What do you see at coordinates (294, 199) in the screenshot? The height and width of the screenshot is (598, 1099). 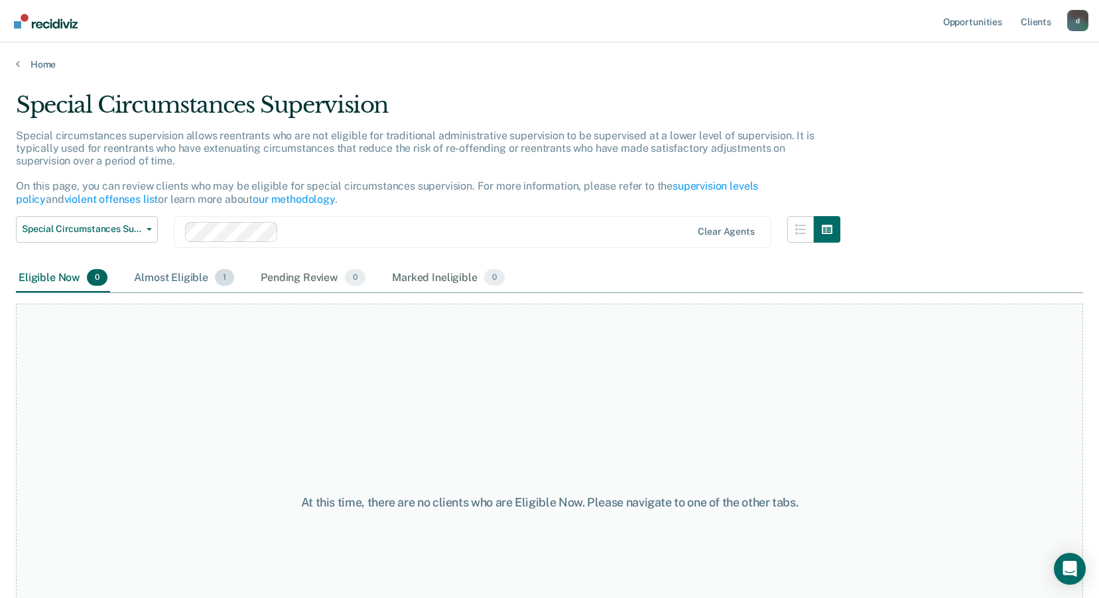 I see `a: our methodology` at bounding box center [294, 199].